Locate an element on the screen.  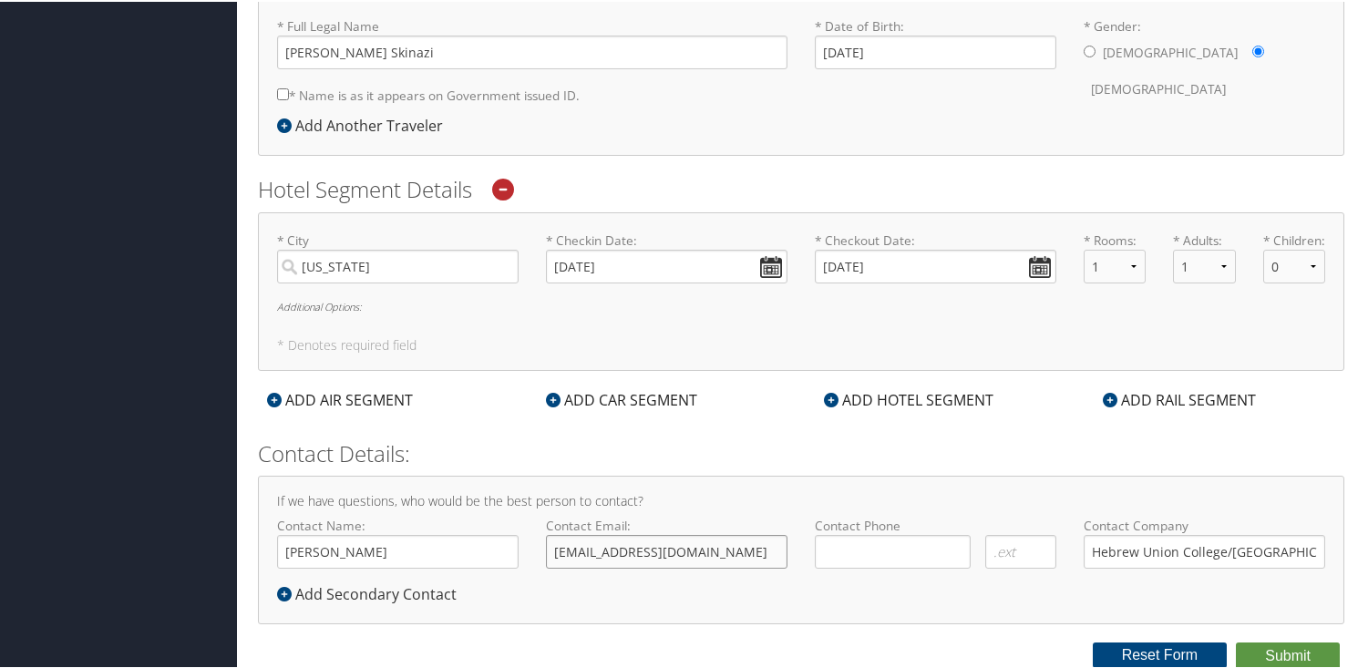
input: .ext is located at coordinates (1021, 549).